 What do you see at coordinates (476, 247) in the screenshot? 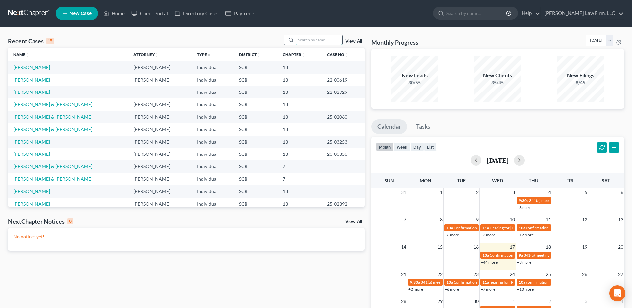
I see `span: 16` at bounding box center [476, 247].